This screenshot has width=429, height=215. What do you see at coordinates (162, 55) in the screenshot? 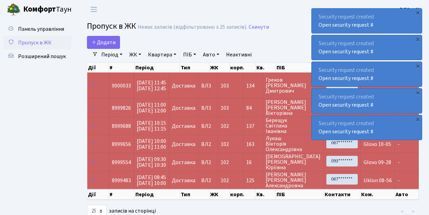
I see `a: Квартира` at bounding box center [162, 55].